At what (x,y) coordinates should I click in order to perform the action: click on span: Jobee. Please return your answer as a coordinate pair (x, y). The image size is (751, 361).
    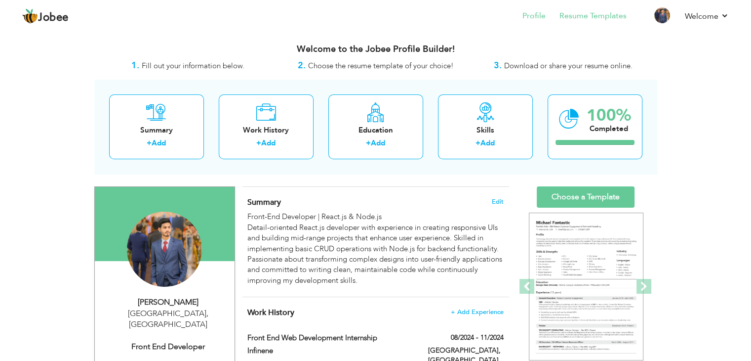
    Looking at the image, I should click on (53, 18).